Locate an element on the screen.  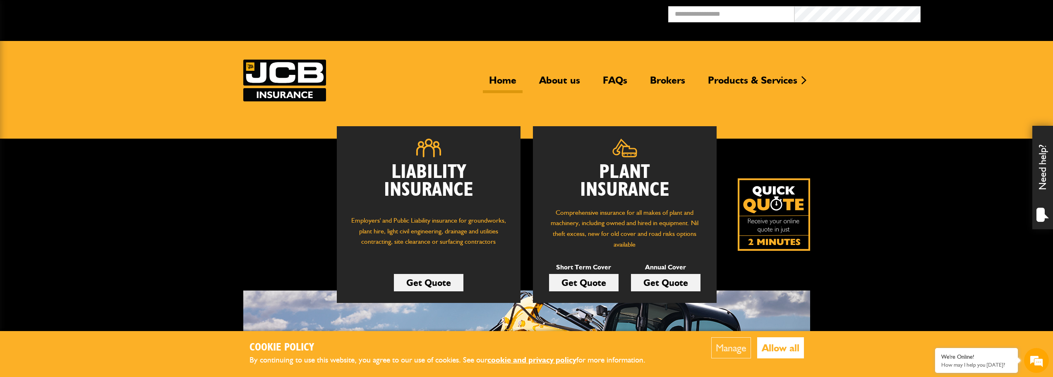
div: Need help? is located at coordinates (1043, 178).